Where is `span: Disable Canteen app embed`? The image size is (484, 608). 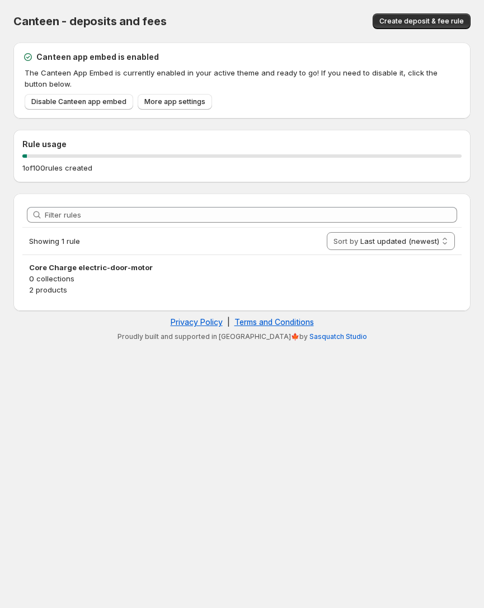 span: Disable Canteen app embed is located at coordinates (79, 102).